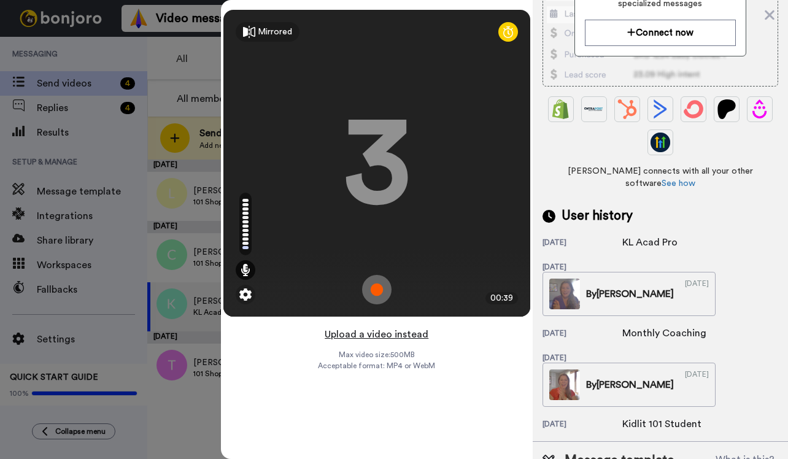 The height and width of the screenshot is (459, 788). I want to click on img: Ontraport, so click(594, 109).